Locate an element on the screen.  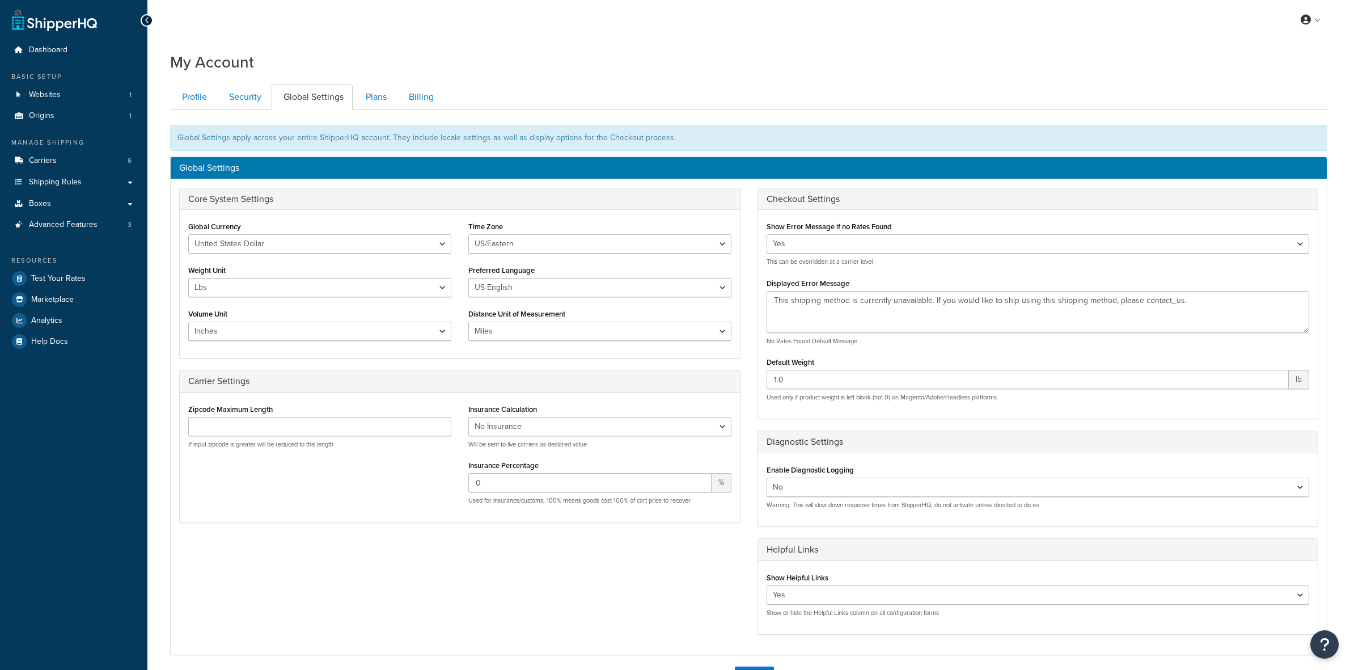
h3: Global Settings is located at coordinates (748, 168).